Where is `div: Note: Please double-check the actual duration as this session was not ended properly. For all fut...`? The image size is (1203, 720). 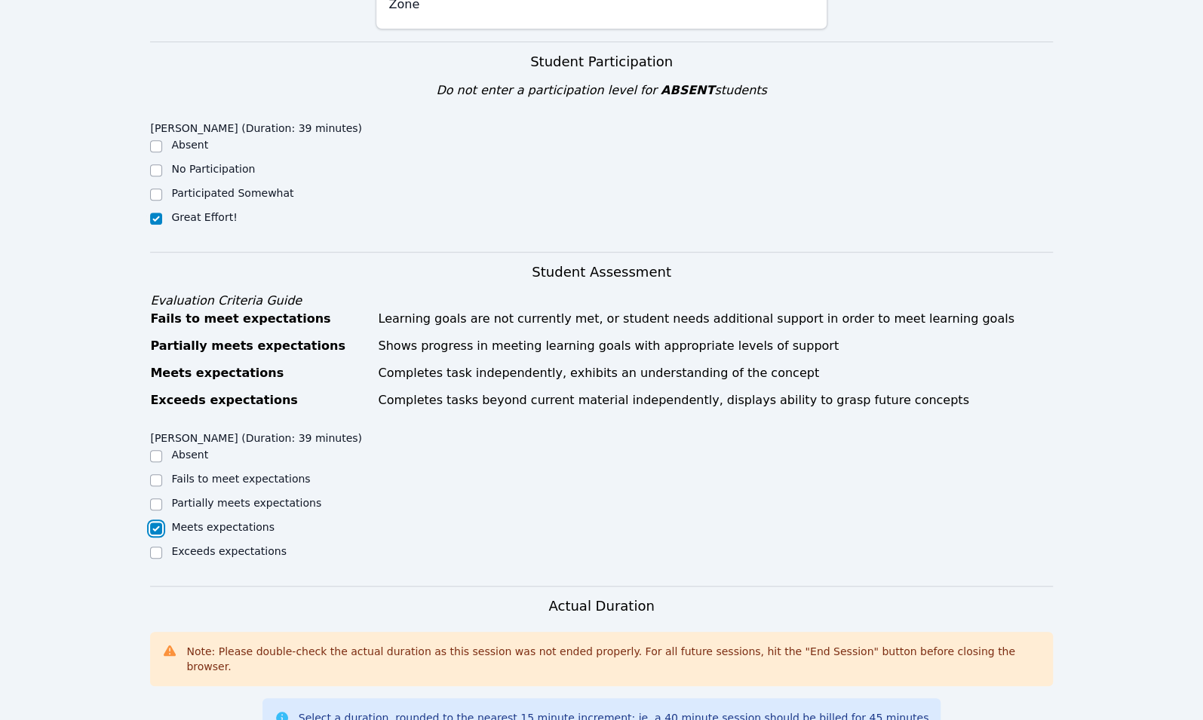
div: Note: Please double-check the actual duration as this session was not ended properly. For all fut... is located at coordinates (613, 659).